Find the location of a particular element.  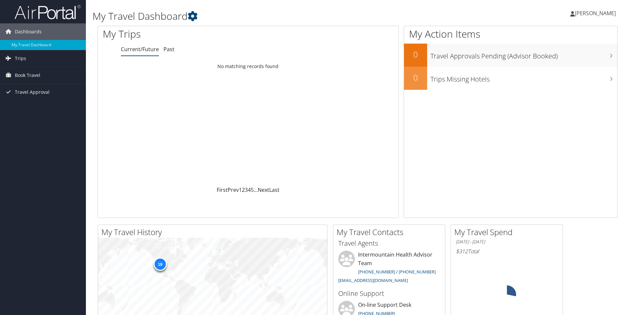

span: Trips is located at coordinates (20, 58).